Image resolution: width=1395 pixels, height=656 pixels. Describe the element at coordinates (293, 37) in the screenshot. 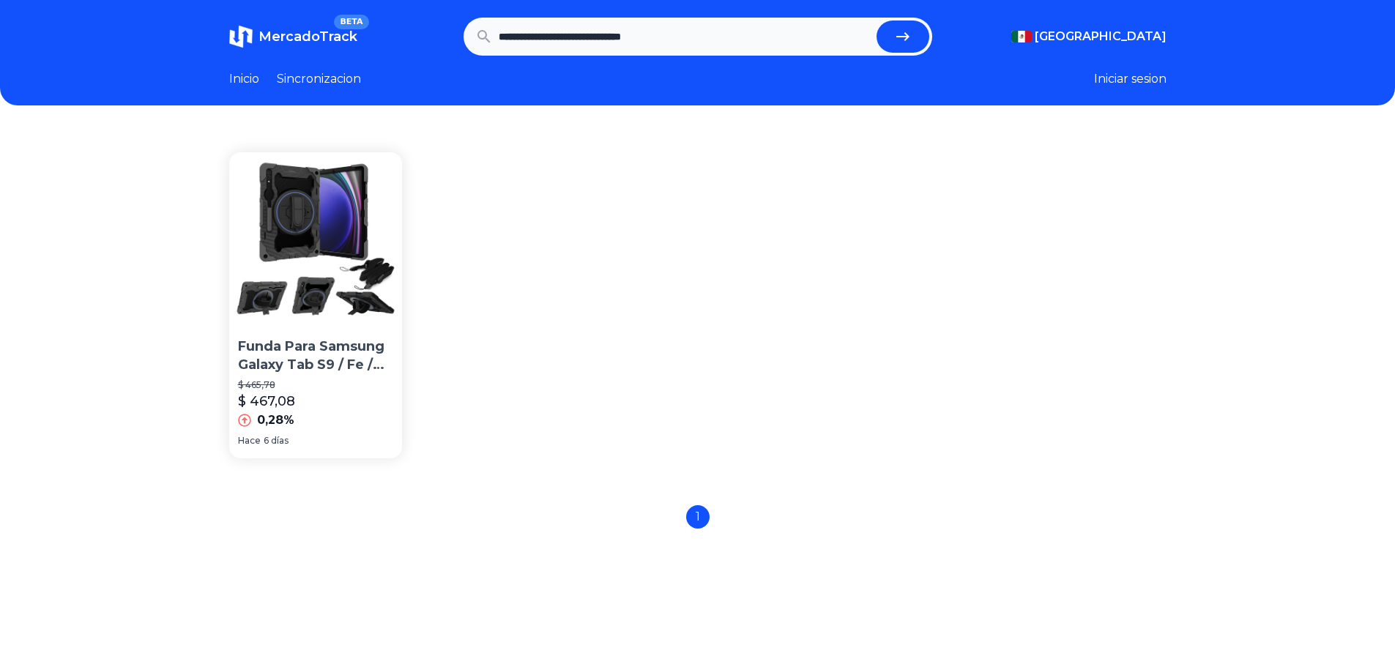

I see `a: MercadoTrackBETA` at that location.